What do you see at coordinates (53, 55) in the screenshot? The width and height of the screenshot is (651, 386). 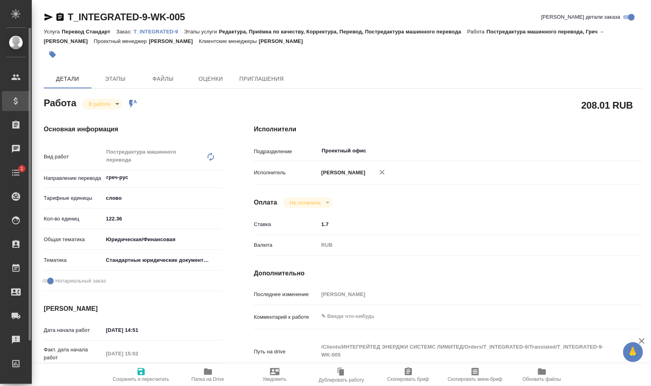 I see `button: Добавить тэг` at bounding box center [53, 55].